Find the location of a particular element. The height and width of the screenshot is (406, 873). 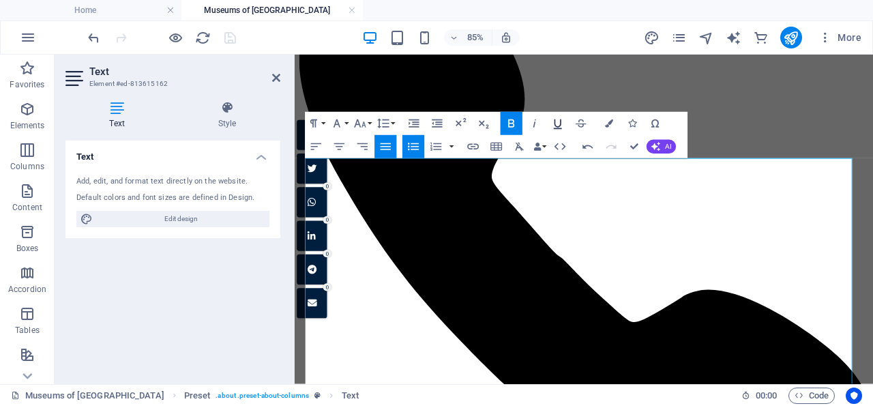

button: Special Characters is located at coordinates (656, 124).